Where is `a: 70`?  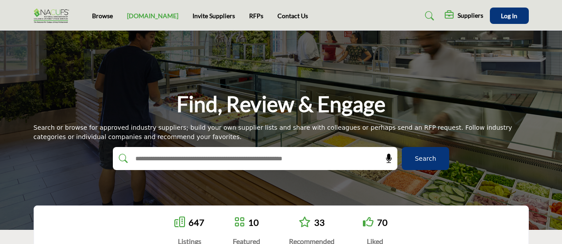
a: 70 is located at coordinates (383, 222).